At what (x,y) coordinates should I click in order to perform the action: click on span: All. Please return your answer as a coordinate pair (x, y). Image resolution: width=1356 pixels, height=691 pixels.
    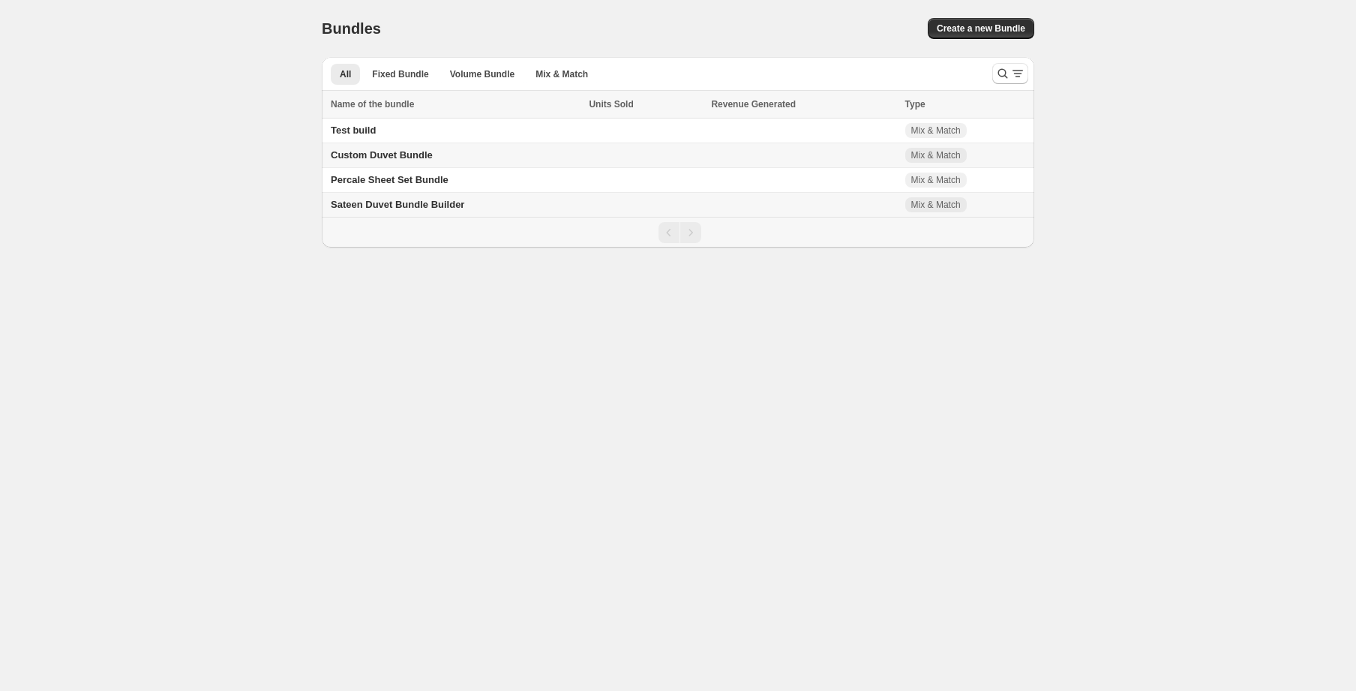
    Looking at the image, I should click on (345, 74).